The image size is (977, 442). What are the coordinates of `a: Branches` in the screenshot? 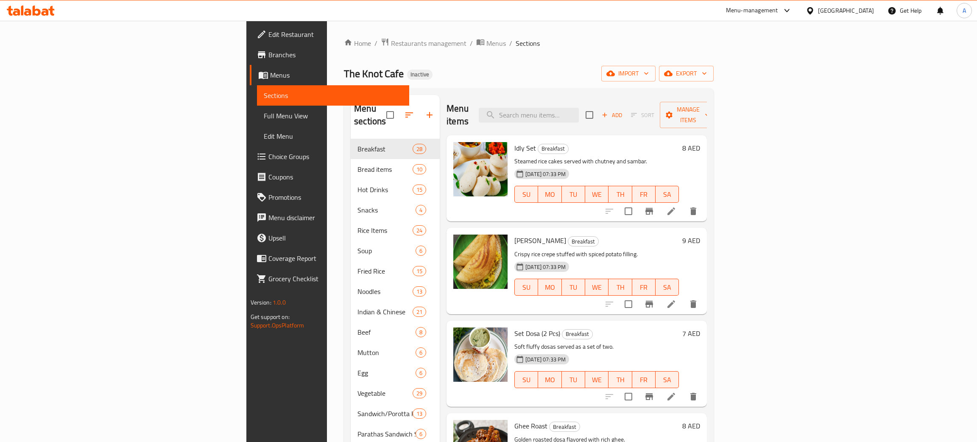 It's located at (330, 55).